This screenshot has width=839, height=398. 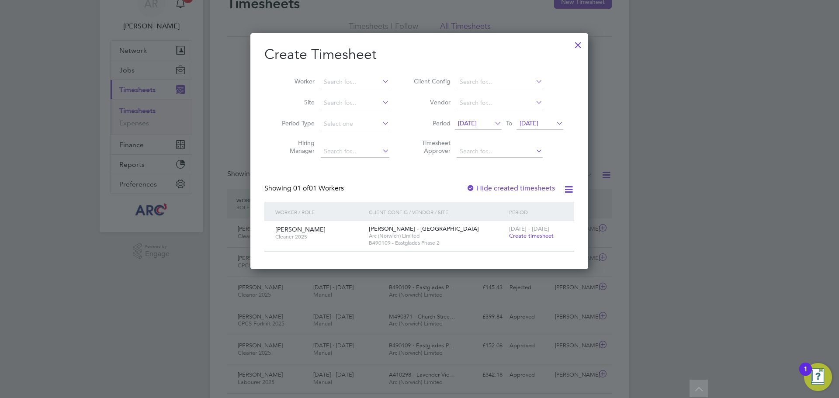 What do you see at coordinates (437, 243) in the screenshot?
I see `span: B490109 - Eastglades Phase 2` at bounding box center [437, 243].